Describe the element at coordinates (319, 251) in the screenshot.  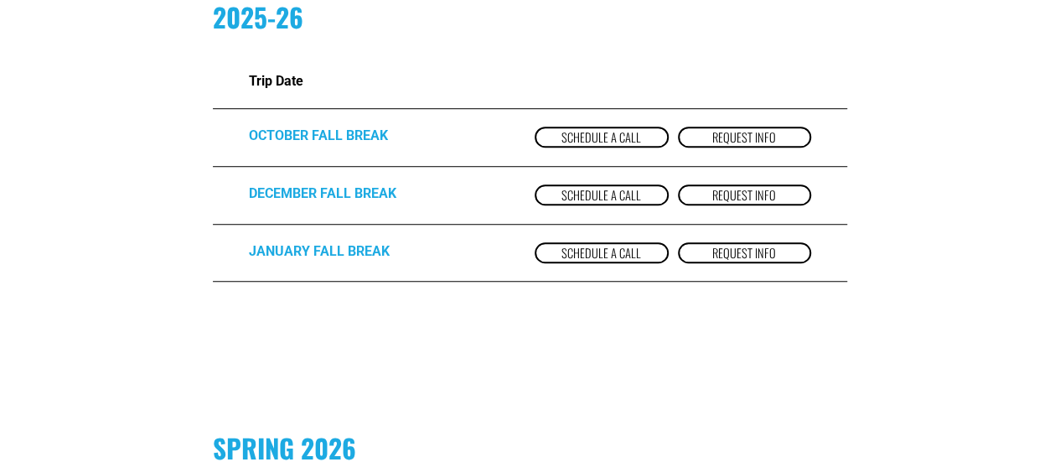
I see `strong: JANUARY FALL BREAK` at that location.